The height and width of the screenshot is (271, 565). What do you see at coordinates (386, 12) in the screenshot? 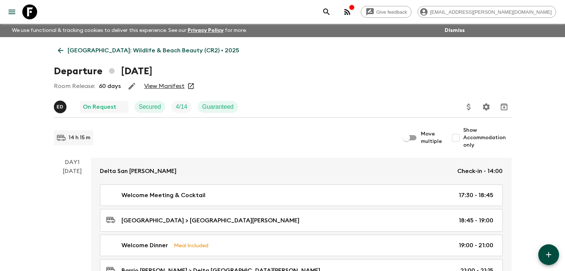
I see `a: Give feedback` at bounding box center [386, 12].